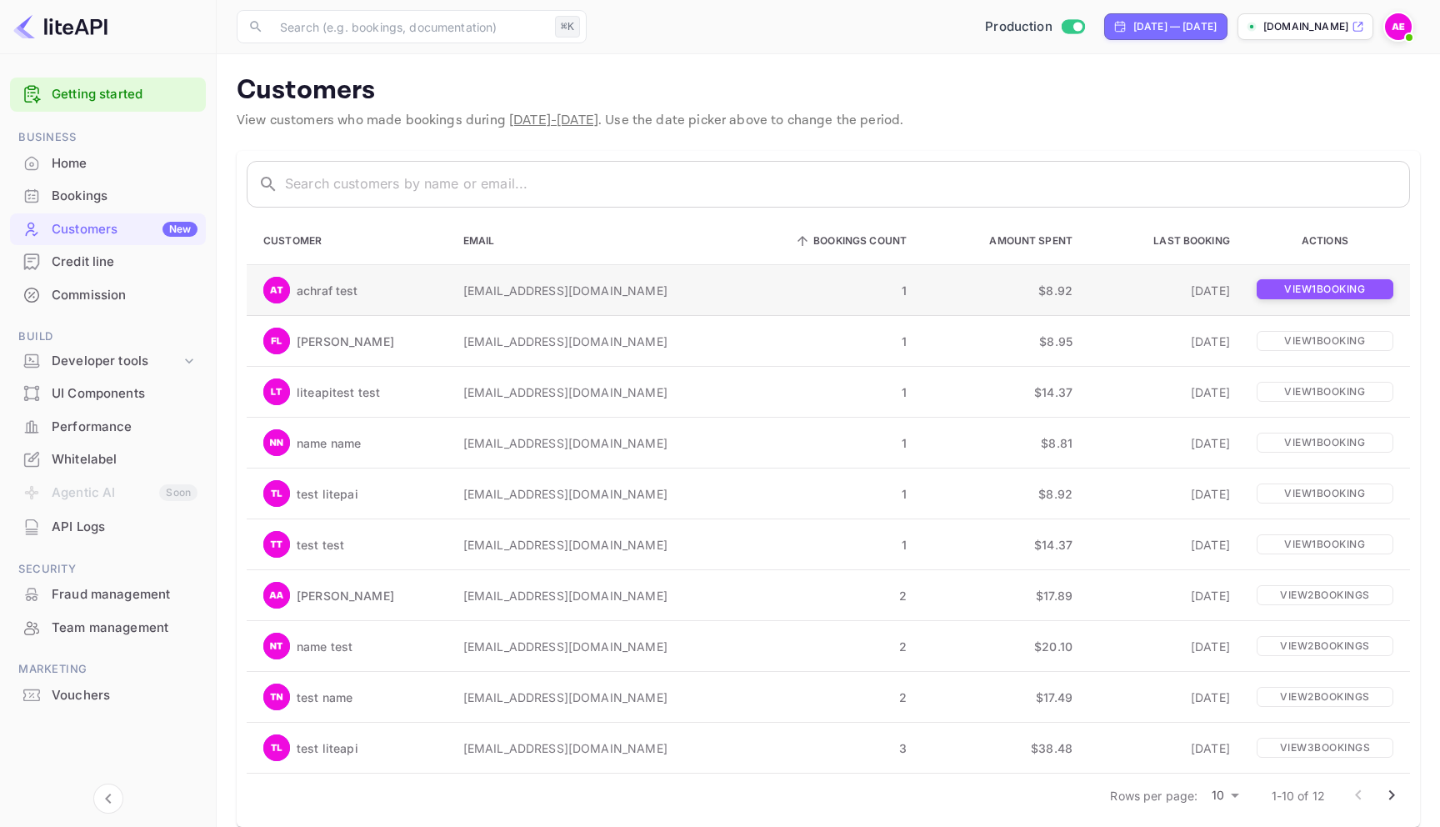 Image resolution: width=1440 pixels, height=827 pixels. Describe the element at coordinates (1181, 241) in the screenshot. I see `span: Last Booking` at that location.